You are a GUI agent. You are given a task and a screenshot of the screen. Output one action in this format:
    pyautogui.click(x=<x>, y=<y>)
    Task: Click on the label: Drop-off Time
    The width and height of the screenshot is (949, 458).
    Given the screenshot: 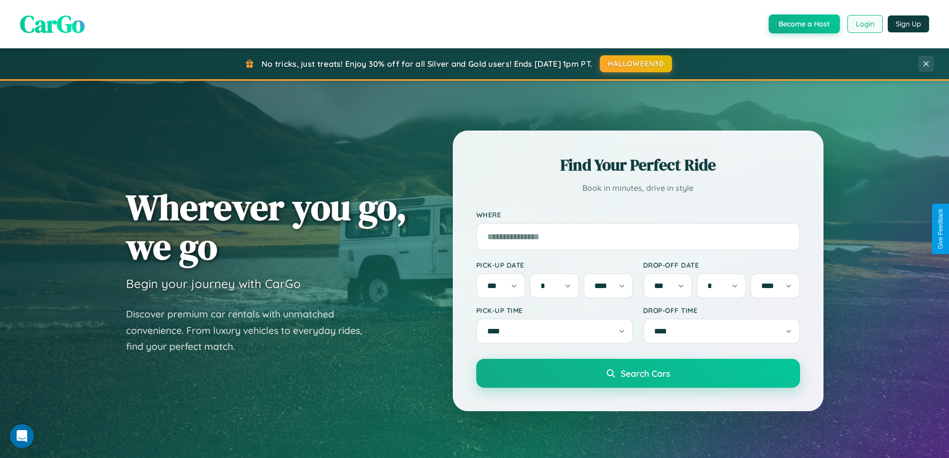 What is the action you would take?
    pyautogui.click(x=721, y=310)
    